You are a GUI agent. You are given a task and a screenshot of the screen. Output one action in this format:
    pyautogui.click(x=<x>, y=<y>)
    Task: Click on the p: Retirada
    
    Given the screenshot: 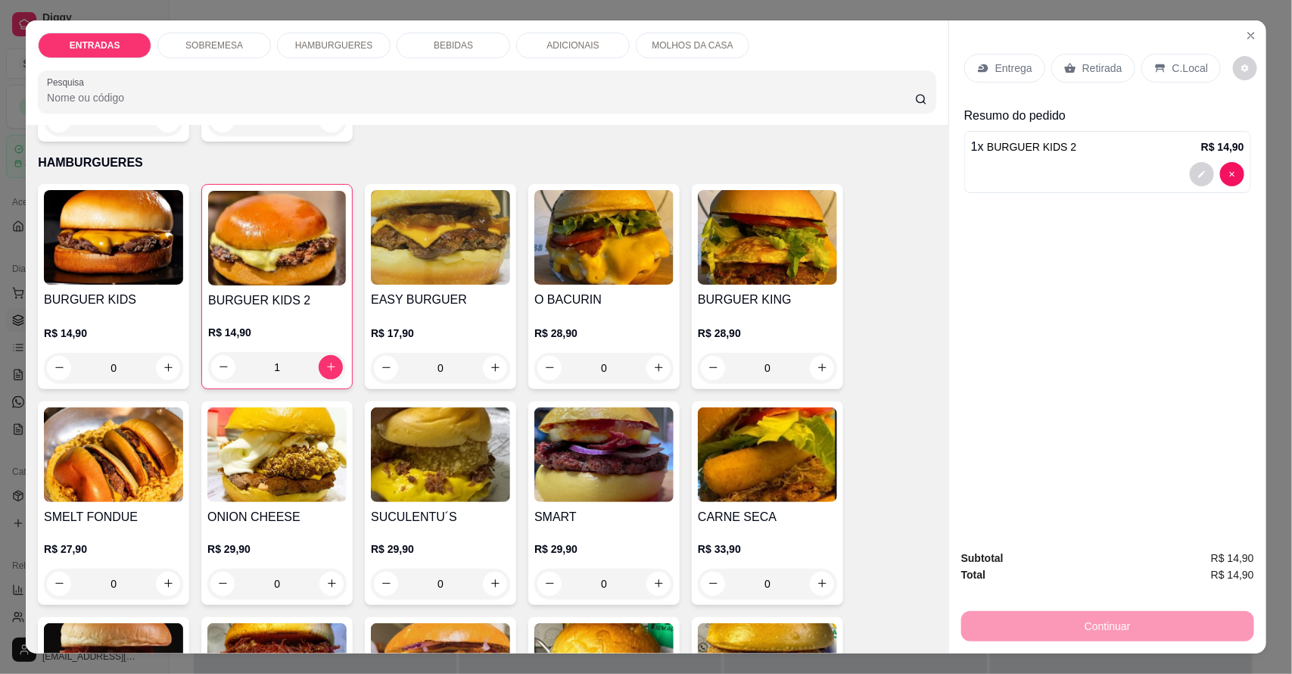 What is the action you would take?
    pyautogui.click(x=1102, y=68)
    